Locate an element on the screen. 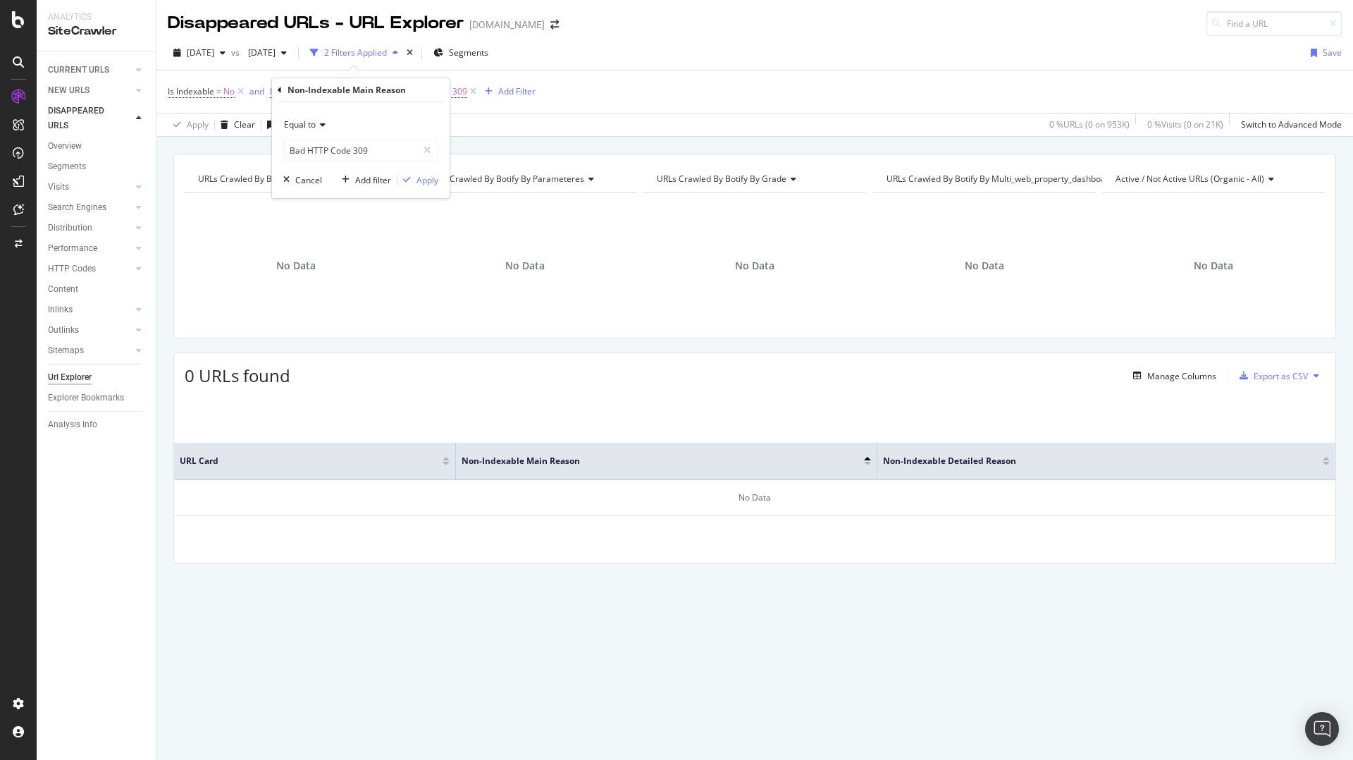 The image size is (1353, 760). div: Open Intercom Messenger is located at coordinates (1322, 729).